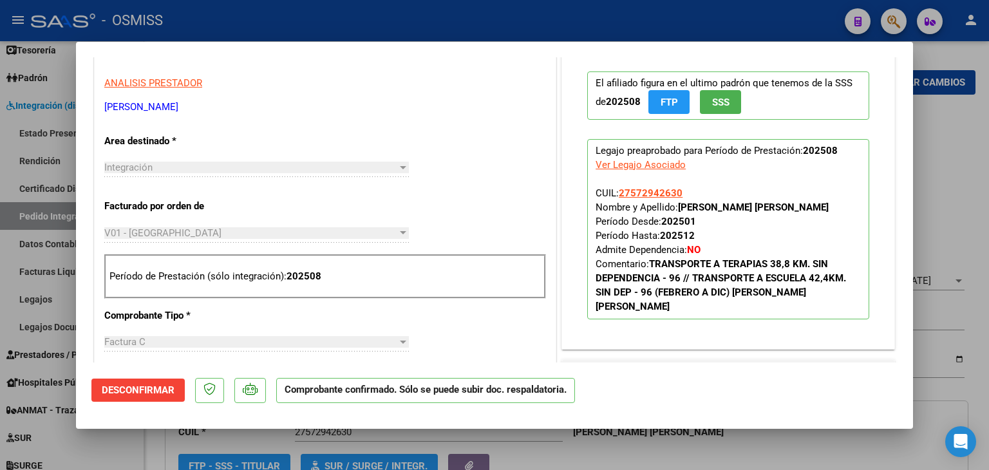  What do you see at coordinates (728, 200) in the screenshot?
I see `div: PREAPROBACIÓN PARA INTEGRACION` at bounding box center [728, 200].